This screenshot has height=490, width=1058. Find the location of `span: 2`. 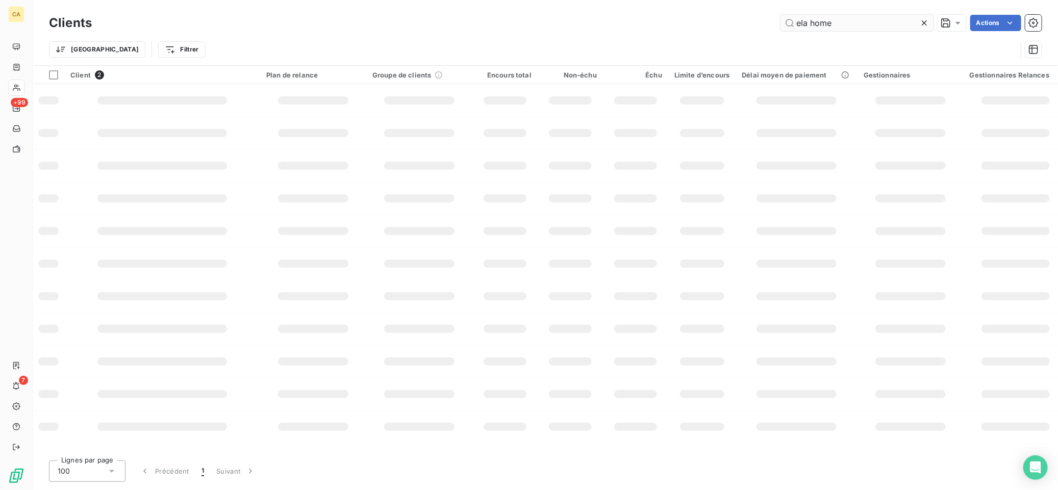

span: 2 is located at coordinates (99, 75).